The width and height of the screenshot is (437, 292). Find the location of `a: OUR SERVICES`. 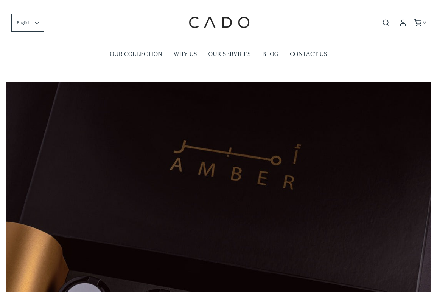

a: OUR SERVICES is located at coordinates (230, 54).